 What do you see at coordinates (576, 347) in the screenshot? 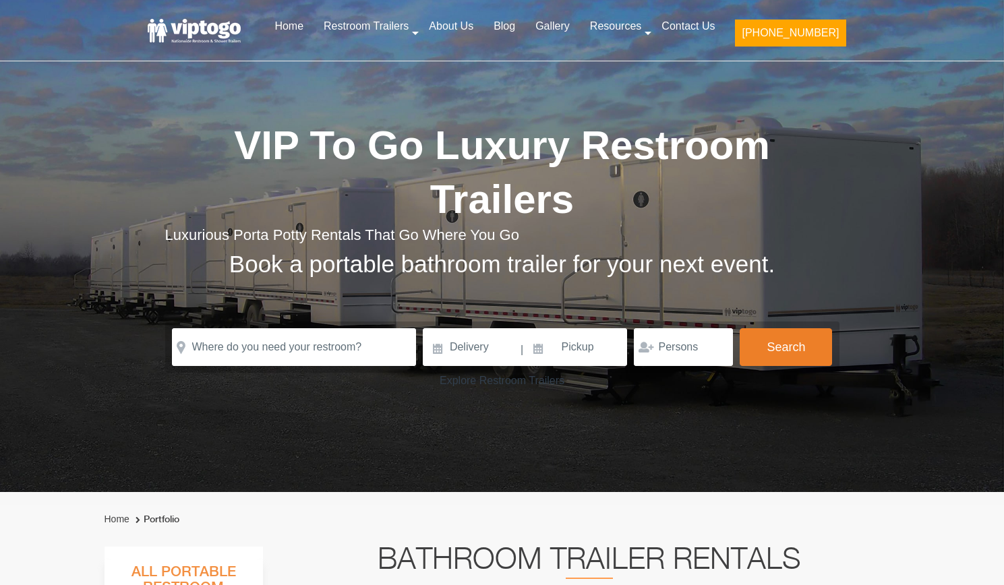
I see `input: Pickup` at bounding box center [576, 347].